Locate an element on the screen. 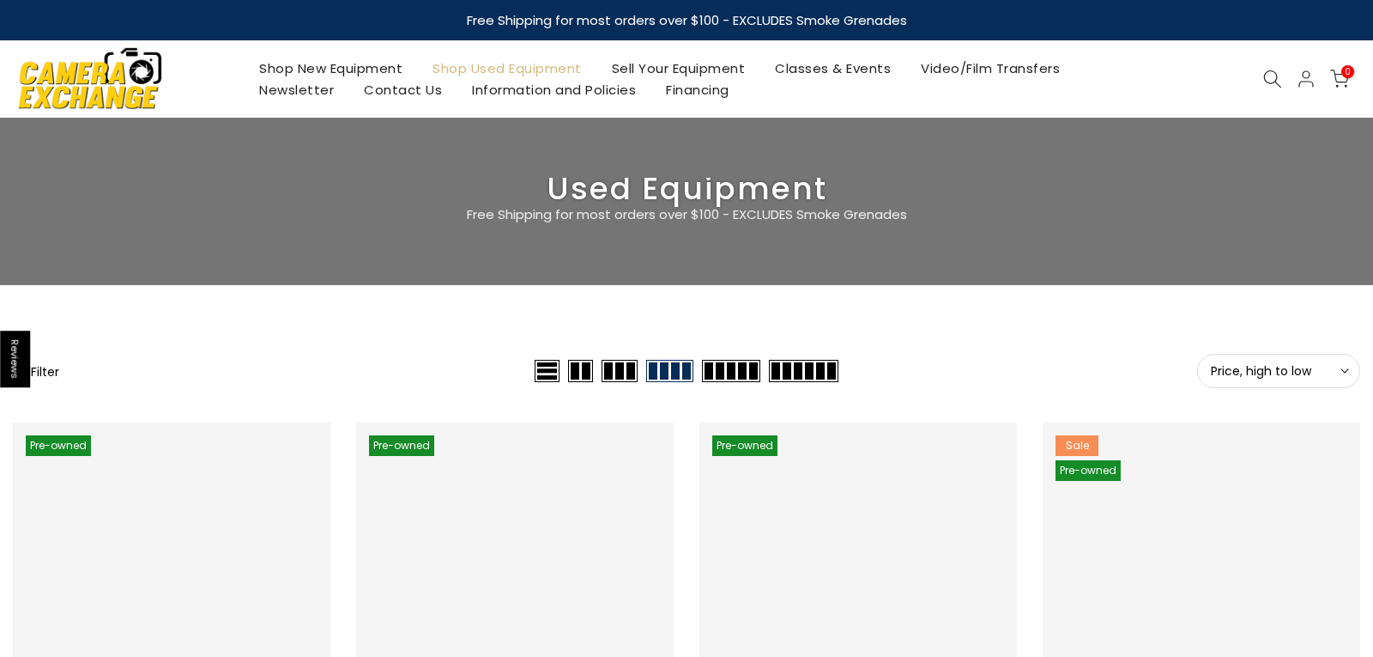  button: Price, high to low is located at coordinates (1279, 371).